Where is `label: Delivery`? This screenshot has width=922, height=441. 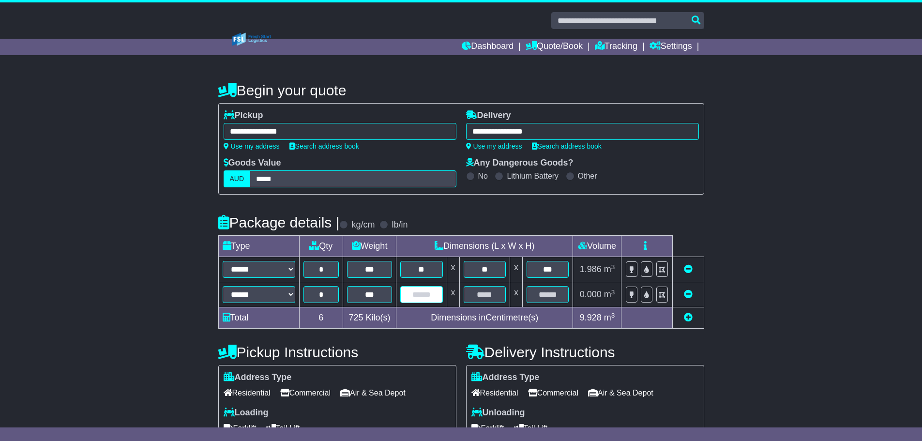
label: Delivery is located at coordinates (488, 116).